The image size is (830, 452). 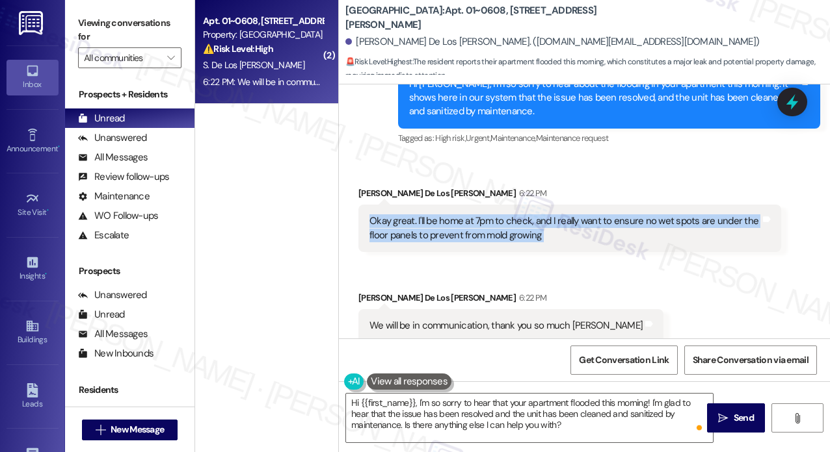 I want to click on span: Get Conversation Link, so click(x=623, y=360).